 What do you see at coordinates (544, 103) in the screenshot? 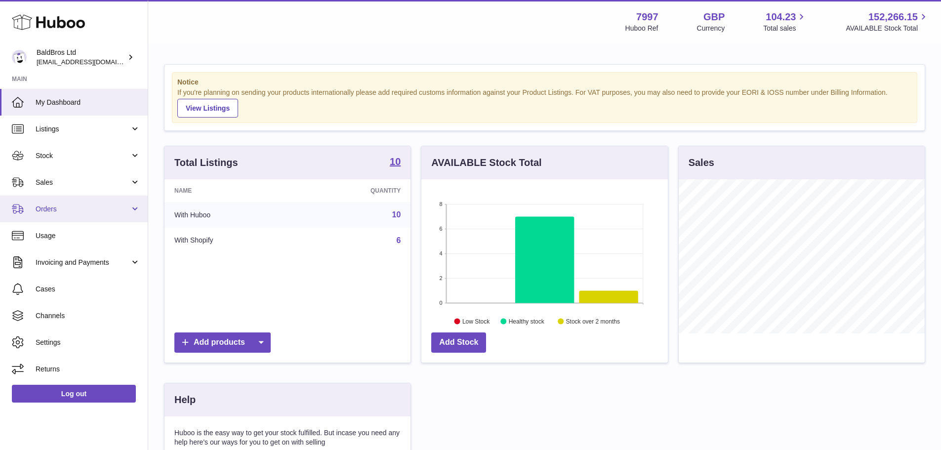
I see `div: If you're planning on sending your products internationally please add required customs informati...` at bounding box center [544, 103].